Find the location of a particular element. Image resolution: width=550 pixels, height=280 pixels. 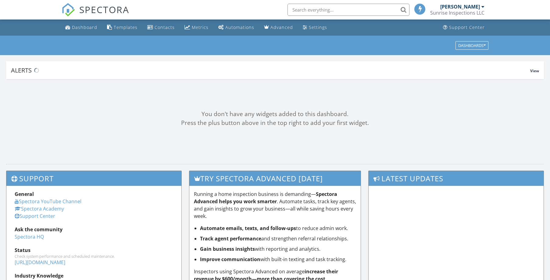

strong: Automate emails, texts, and follow-ups is located at coordinates (248, 228).